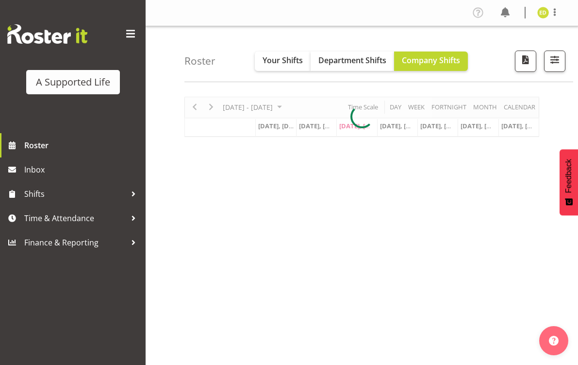 This screenshot has height=365, width=578. What do you see at coordinates (283, 60) in the screenshot?
I see `span: Your Shifts` at bounding box center [283, 60].